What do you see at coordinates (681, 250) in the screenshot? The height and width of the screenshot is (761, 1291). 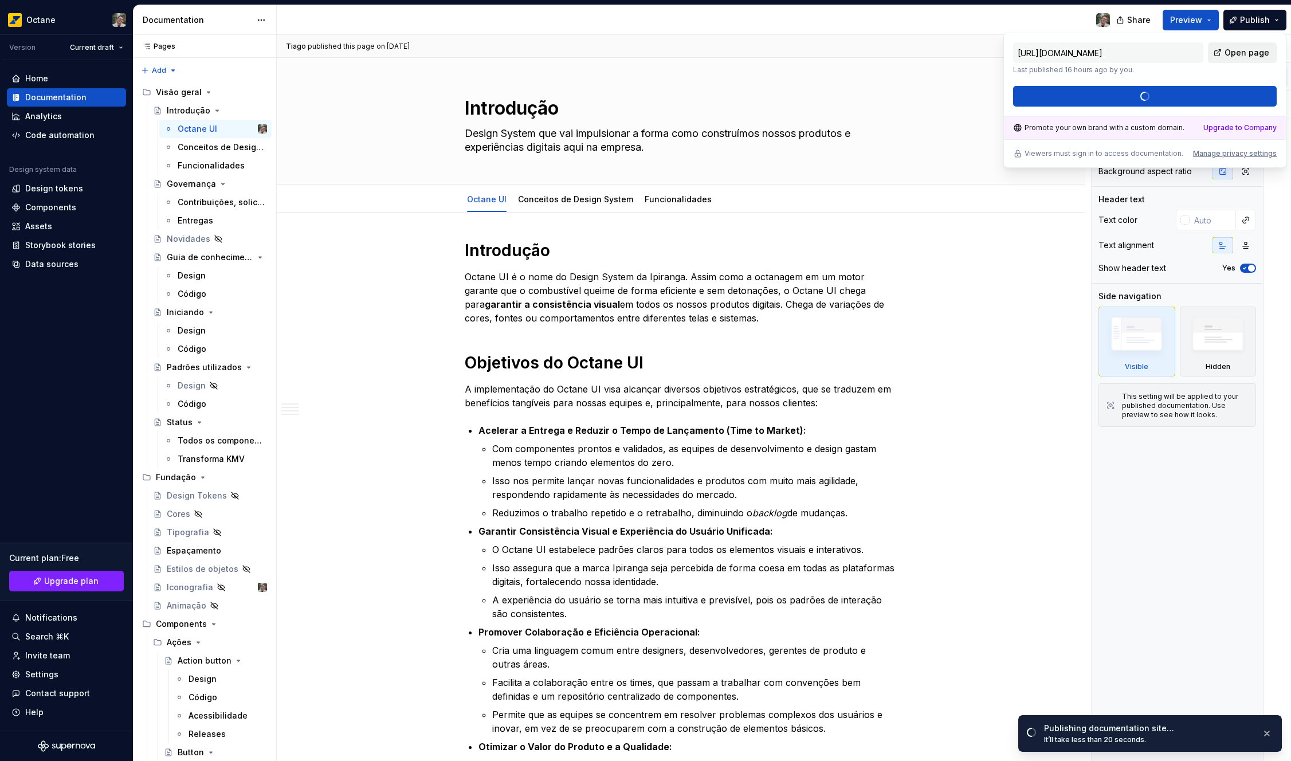 I see `h1: Introdução` at bounding box center [681, 250].